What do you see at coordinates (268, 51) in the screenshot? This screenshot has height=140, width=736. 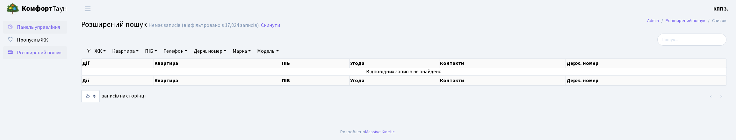 I see `a: Модель` at bounding box center [268, 51].